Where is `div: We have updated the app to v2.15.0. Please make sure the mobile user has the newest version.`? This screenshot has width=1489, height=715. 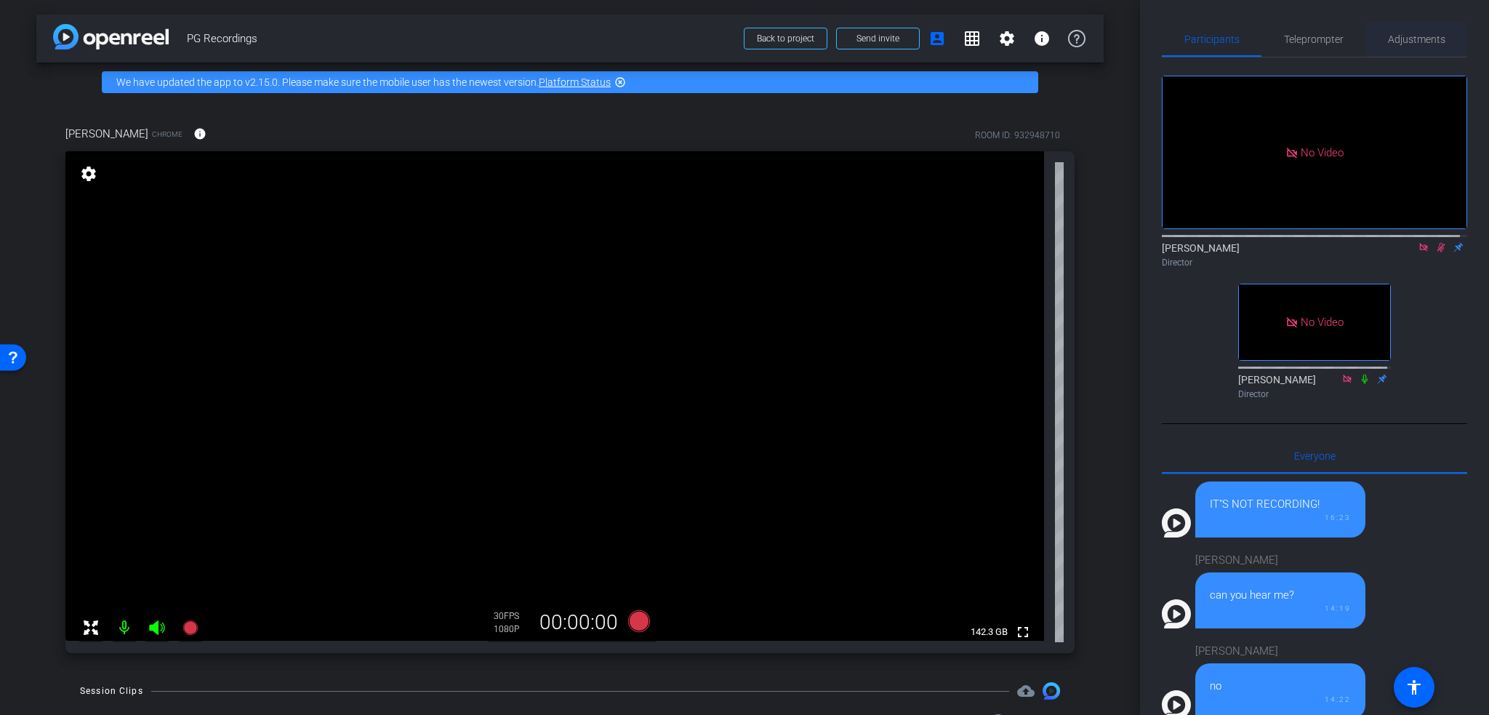
div: We have updated the app to v2.15.0. Please make sure the mobile user has the newest version. is located at coordinates (570, 82).